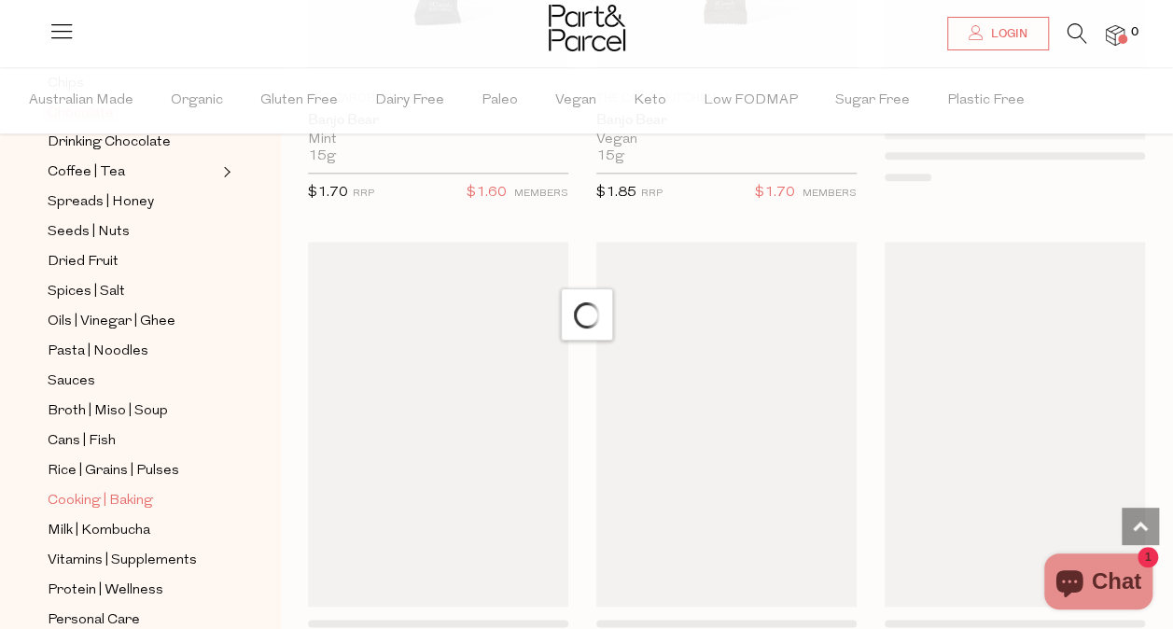 The width and height of the screenshot is (1173, 629). I want to click on span: Gluten Free, so click(298, 101).